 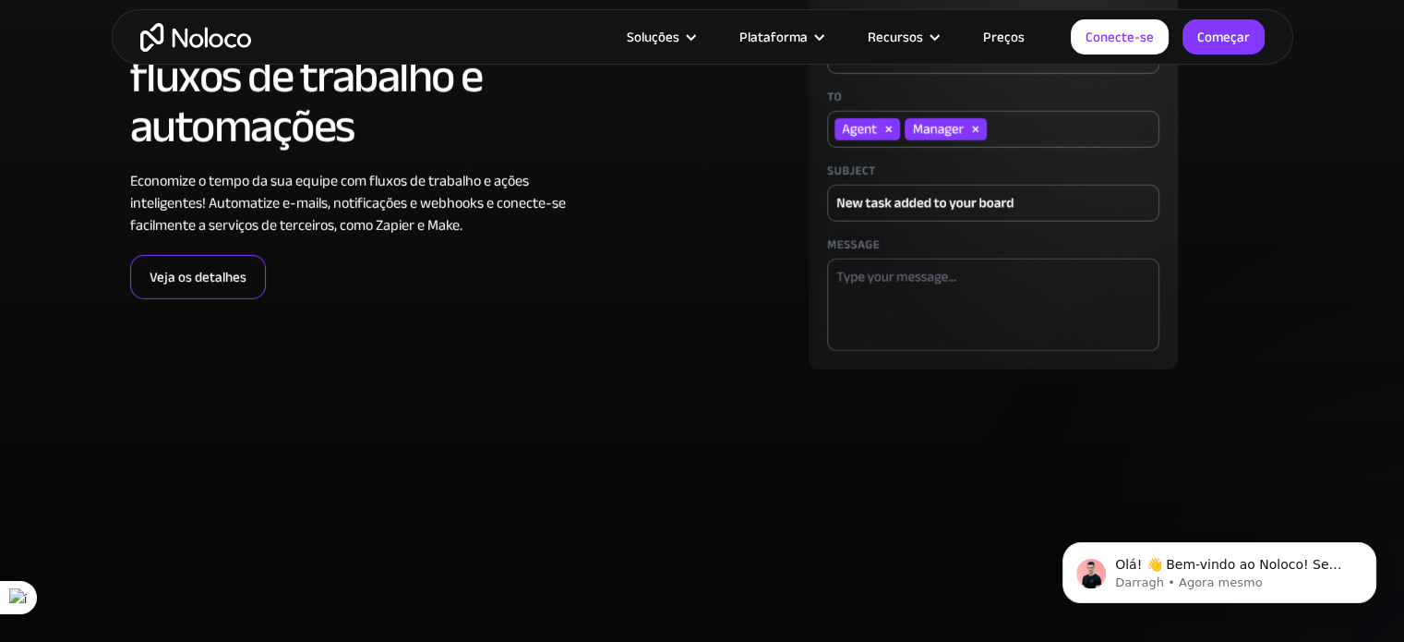 What do you see at coordinates (653, 37) in the screenshot?
I see `font: Soluções` at bounding box center [653, 37].